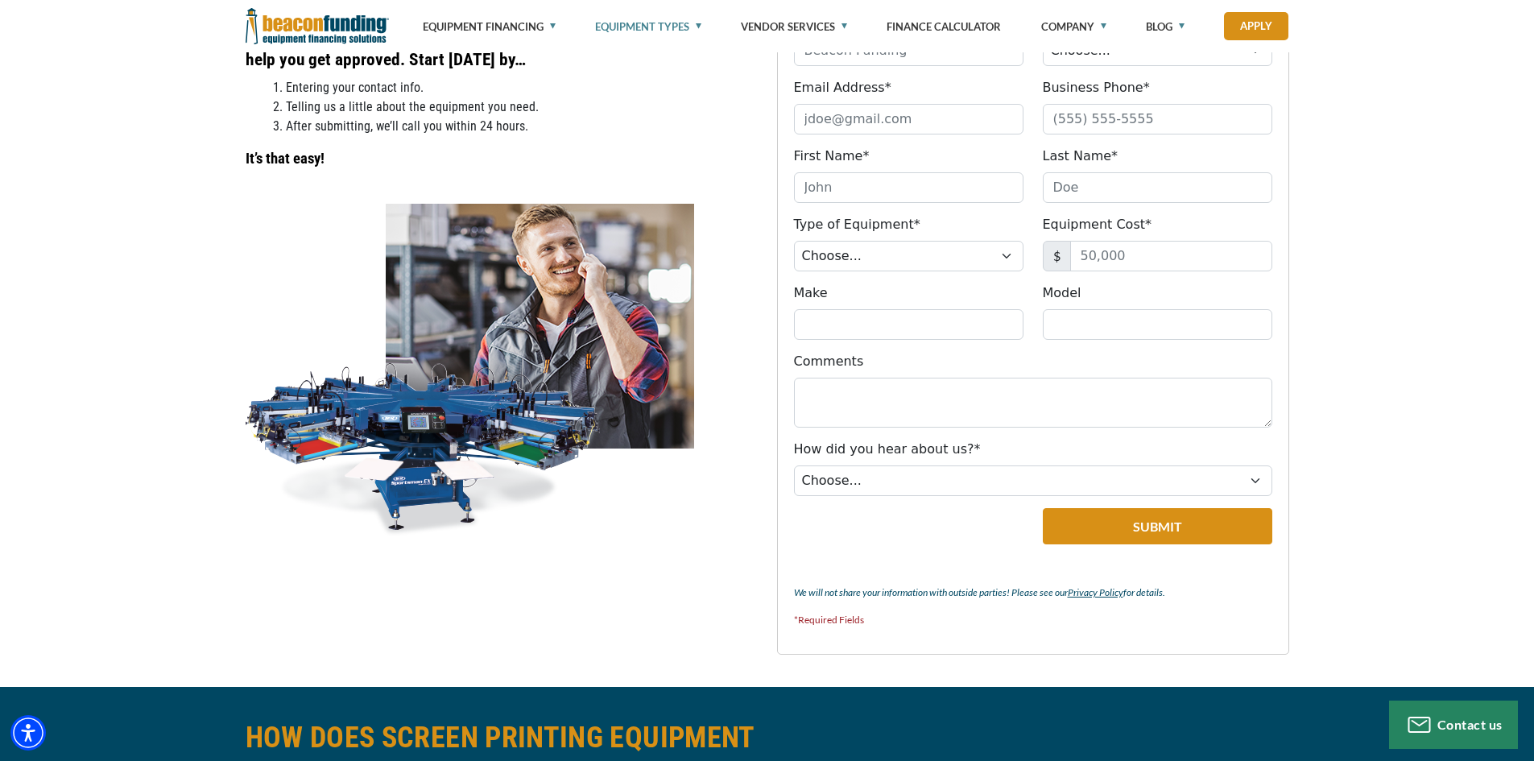  Describe the element at coordinates (1469, 724) in the screenshot. I see `span: Contact us` at that location.